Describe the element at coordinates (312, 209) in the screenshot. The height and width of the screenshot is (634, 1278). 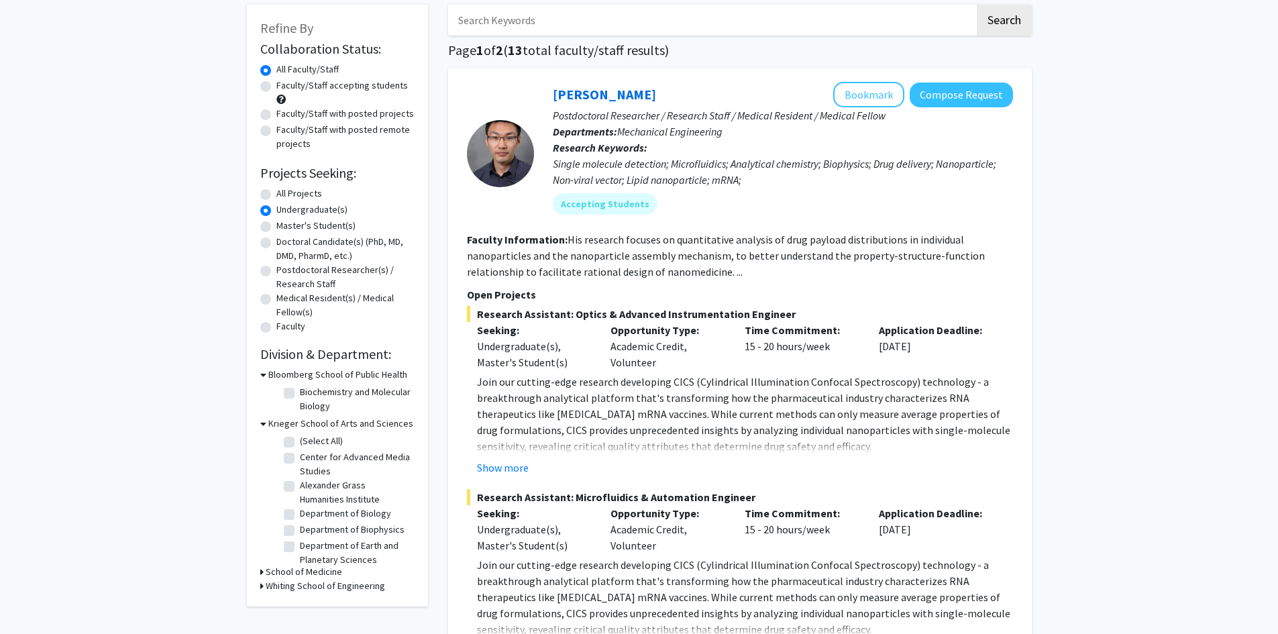
I see `label: Undergraduate(s)` at that location.